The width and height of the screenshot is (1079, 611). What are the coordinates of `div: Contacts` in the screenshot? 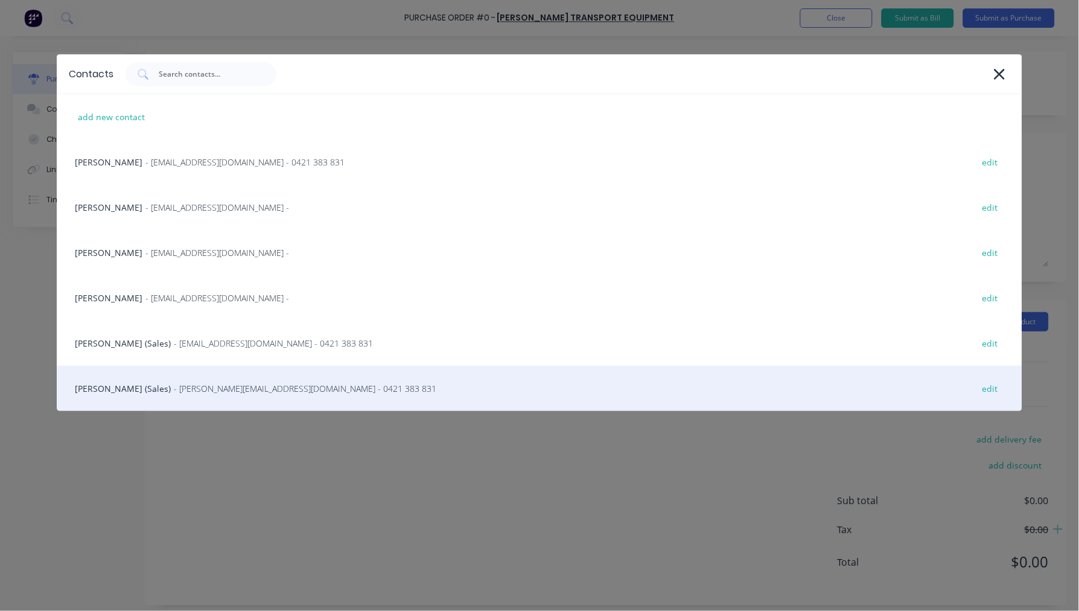 It's located at (91, 74).